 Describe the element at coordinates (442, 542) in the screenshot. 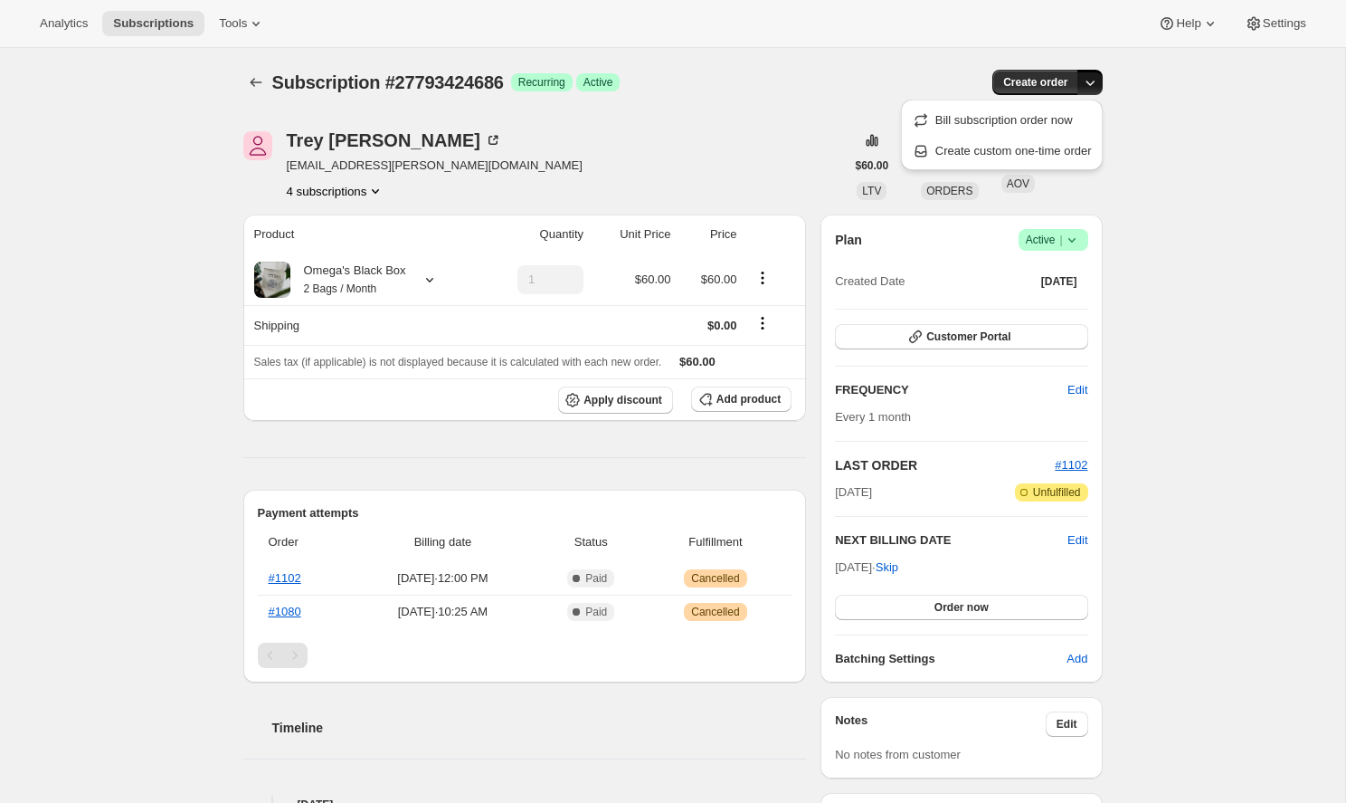

I see `span: Billing date` at that location.